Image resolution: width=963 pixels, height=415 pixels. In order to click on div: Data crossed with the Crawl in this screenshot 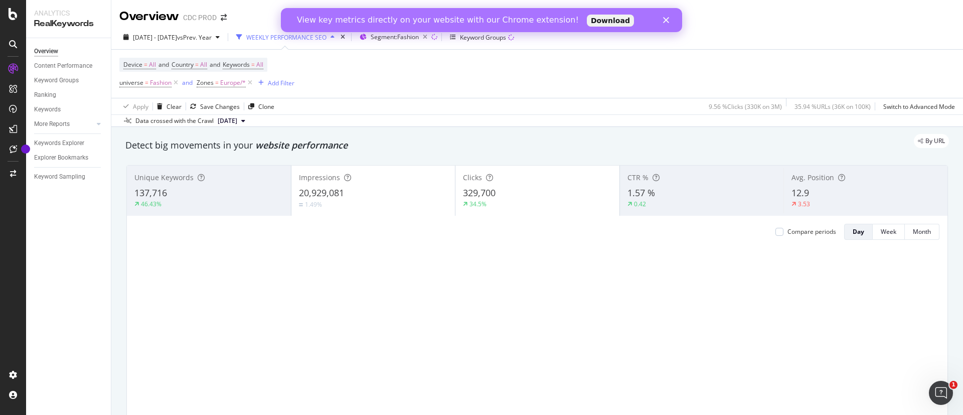, I will do `click(175, 121)`.